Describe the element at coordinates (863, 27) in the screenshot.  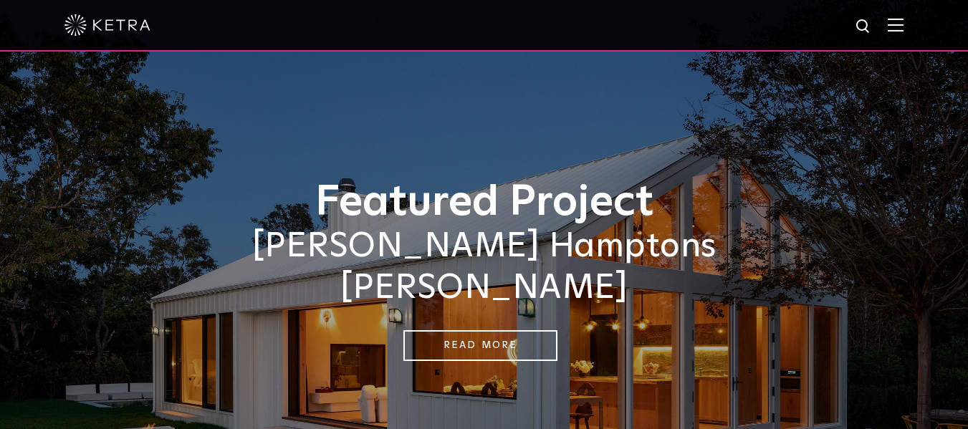
I see `img: search icon` at that location.